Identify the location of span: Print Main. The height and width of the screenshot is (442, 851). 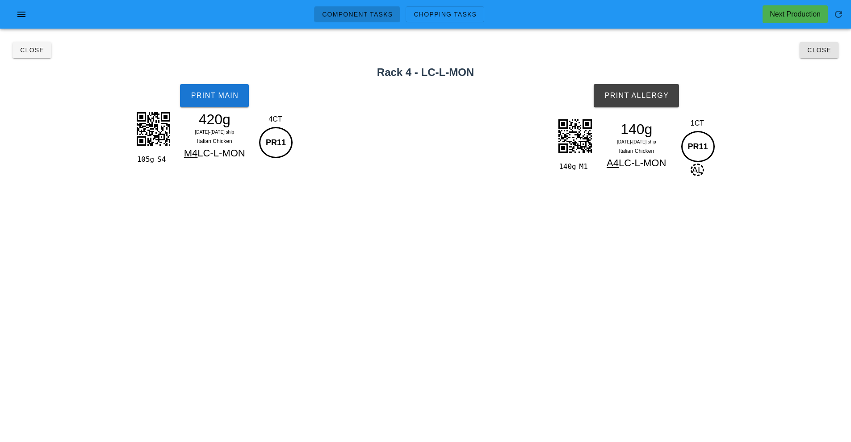
(215, 96).